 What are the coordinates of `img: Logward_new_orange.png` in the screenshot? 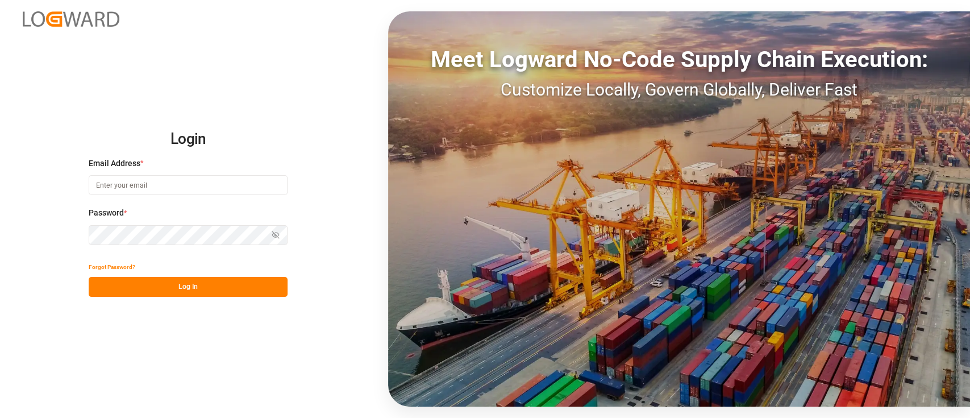 It's located at (71, 19).